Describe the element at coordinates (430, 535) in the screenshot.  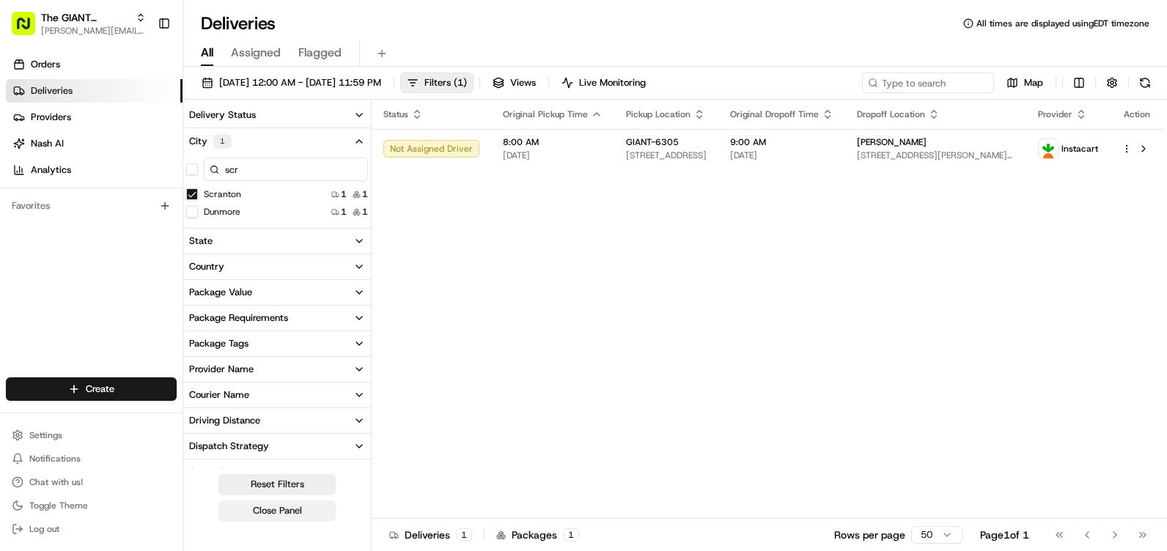
I see `div: Deliveries` at that location.